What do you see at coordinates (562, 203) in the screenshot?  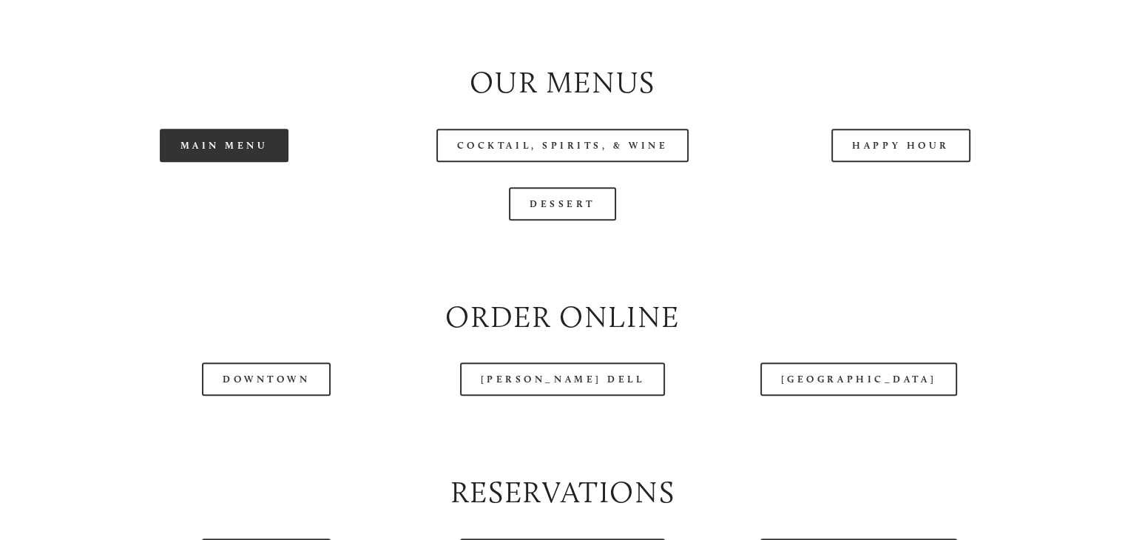 I see `a: Dessert` at bounding box center [562, 203].